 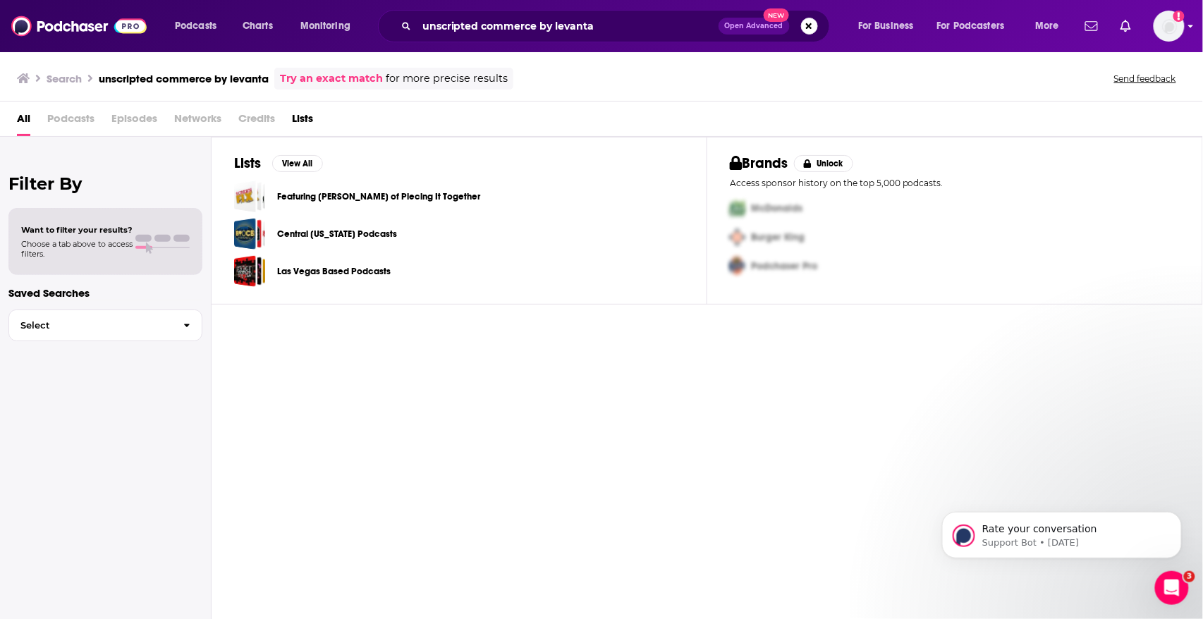 I want to click on a: Podchaser - Follow, Share and Rate Podcasts, so click(x=79, y=26).